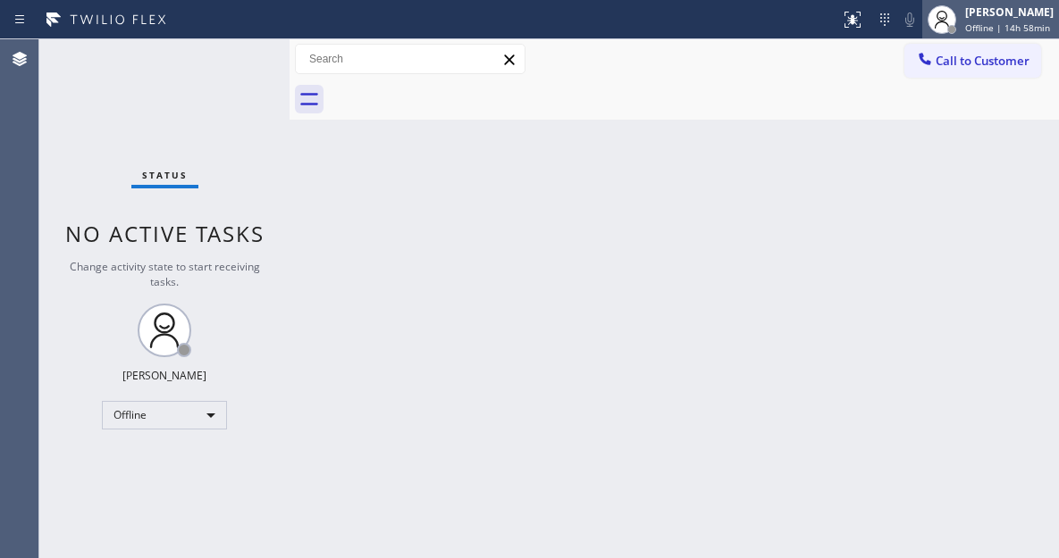 This screenshot has height=558, width=1059. Describe the element at coordinates (164, 175) in the screenshot. I see `span: Status` at that location.